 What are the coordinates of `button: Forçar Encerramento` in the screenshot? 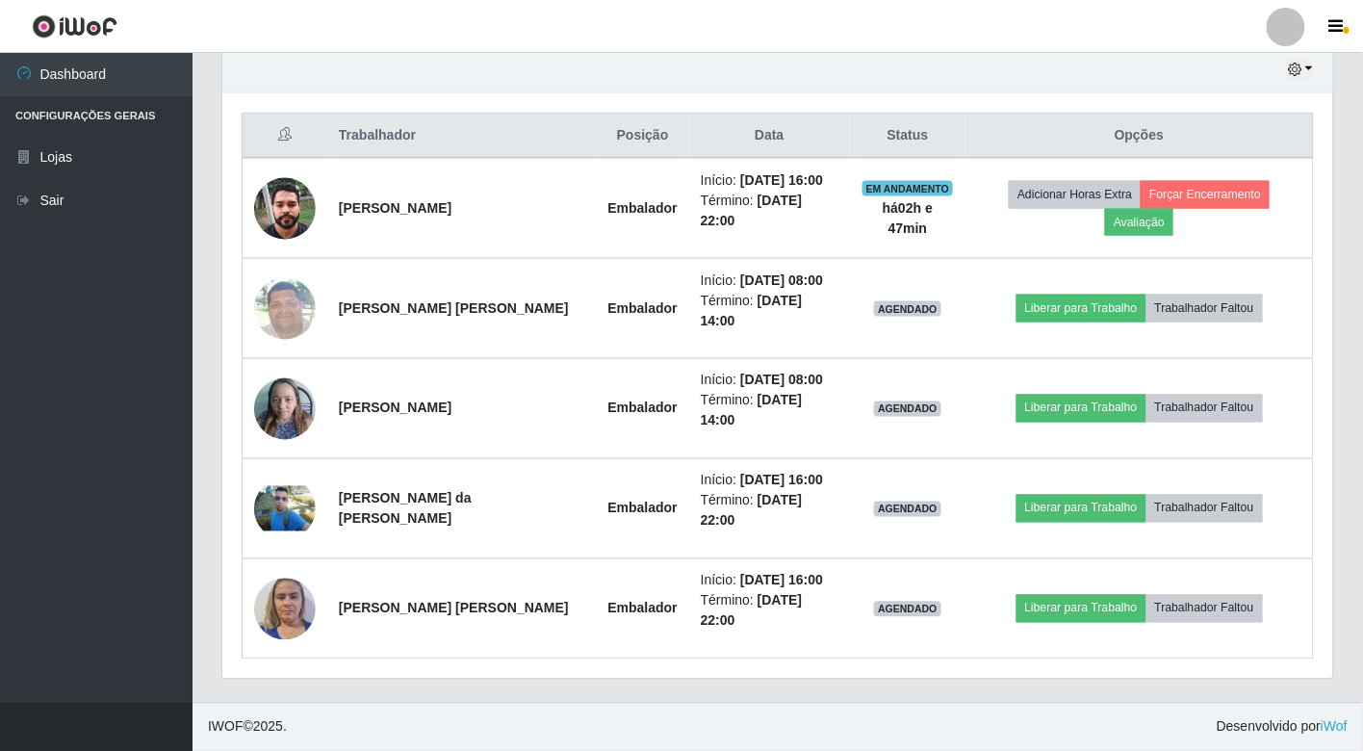 It's located at (1205, 194).